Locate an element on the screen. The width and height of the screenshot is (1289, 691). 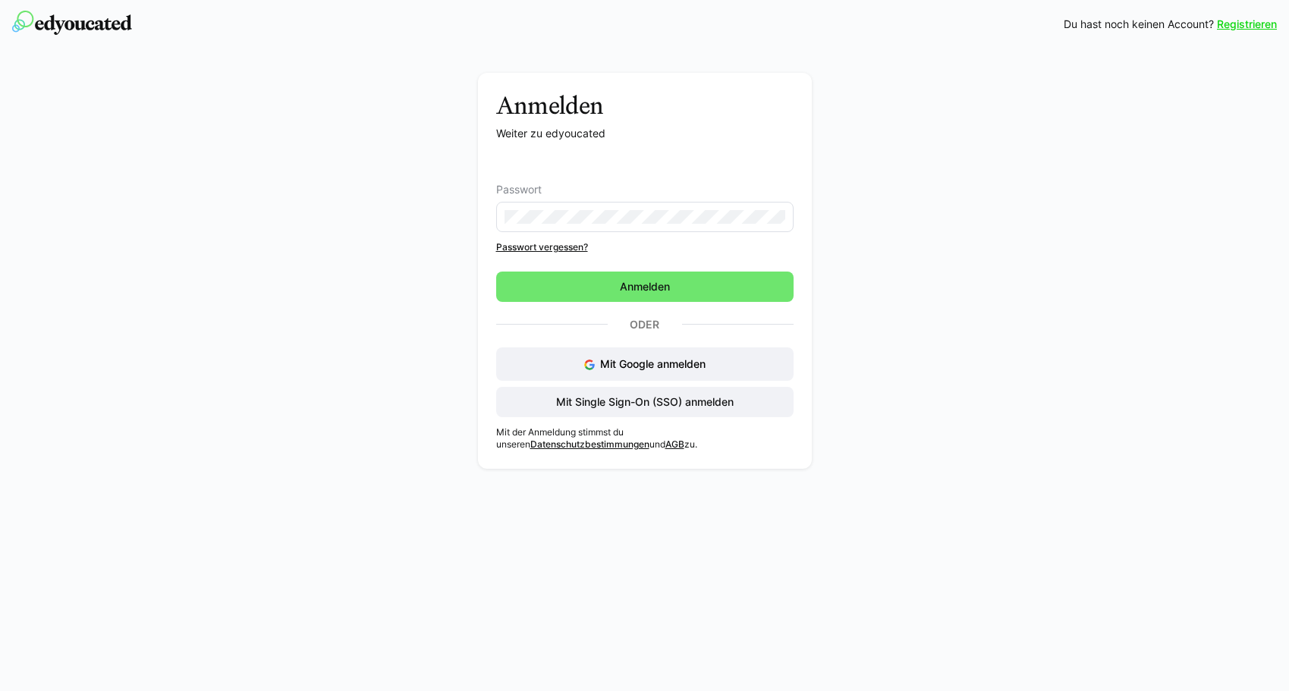
span: Anmelden is located at coordinates (645, 287).